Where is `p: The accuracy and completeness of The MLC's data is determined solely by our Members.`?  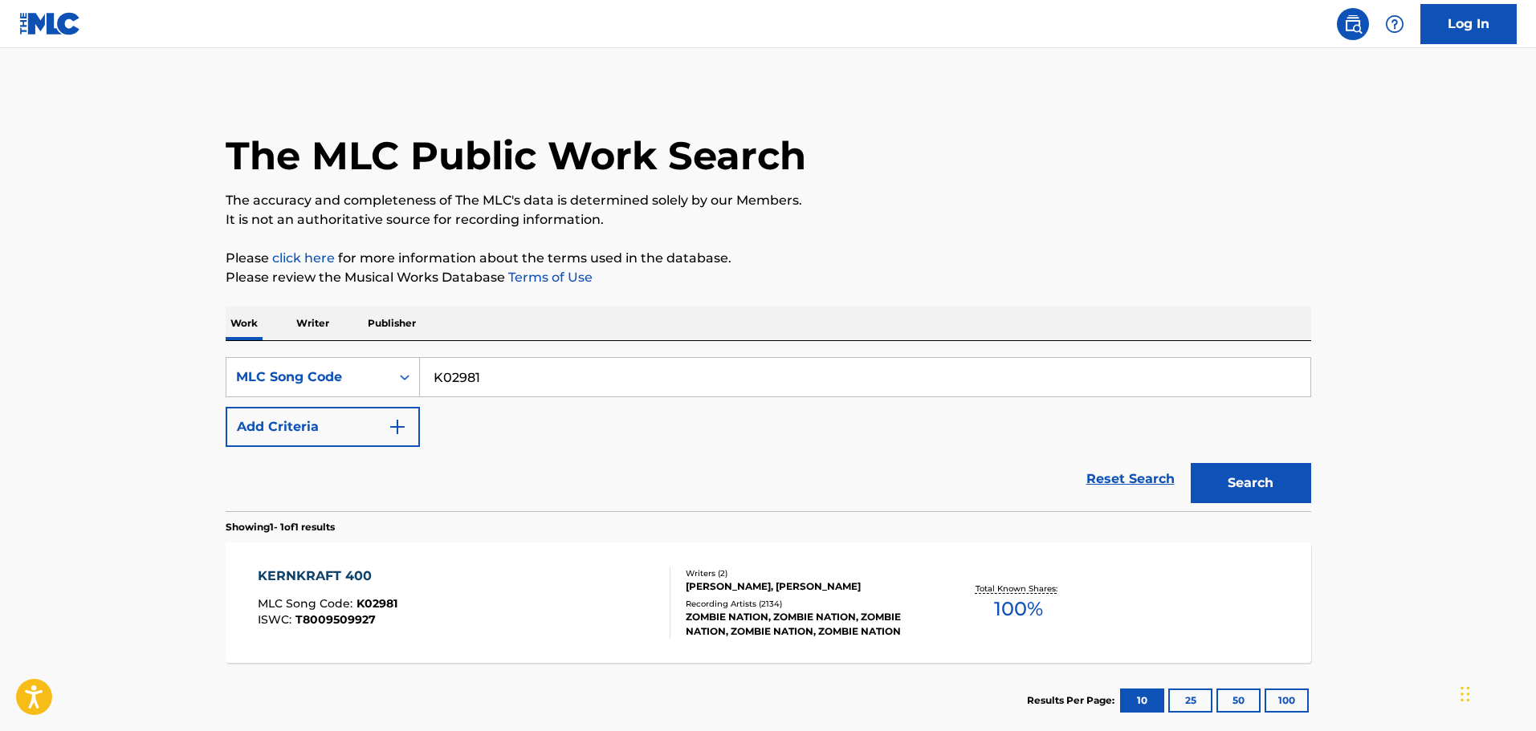
p: The accuracy and completeness of The MLC's data is determined solely by our Members. is located at coordinates (768, 201).